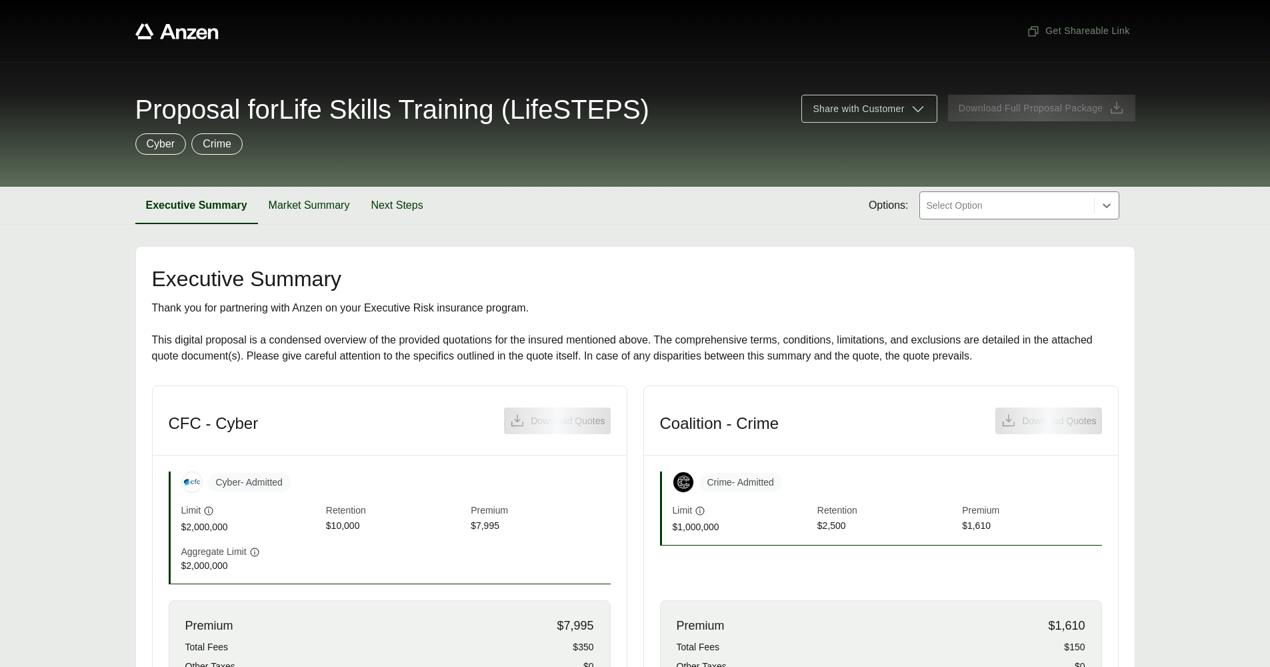 This screenshot has width=1270, height=667. What do you see at coordinates (635, 332) in the screenshot?
I see `div: Thank you for partnering with Anzen on your Executive Risk insurance program. This digital propos...` at bounding box center [635, 332].